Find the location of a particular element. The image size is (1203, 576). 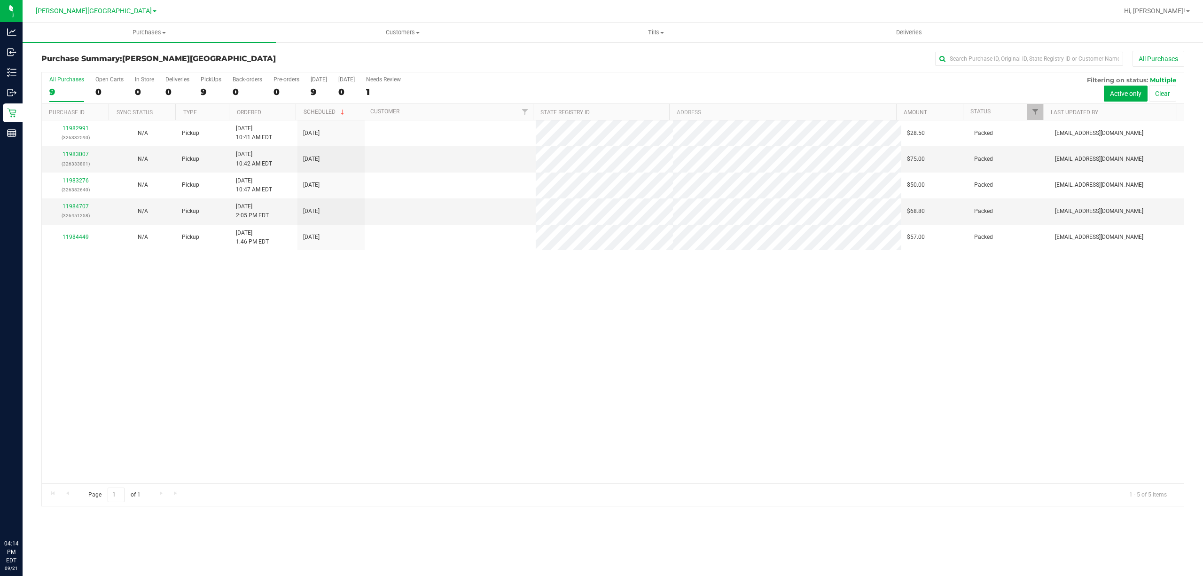

span: $28.50 is located at coordinates (916, 133).